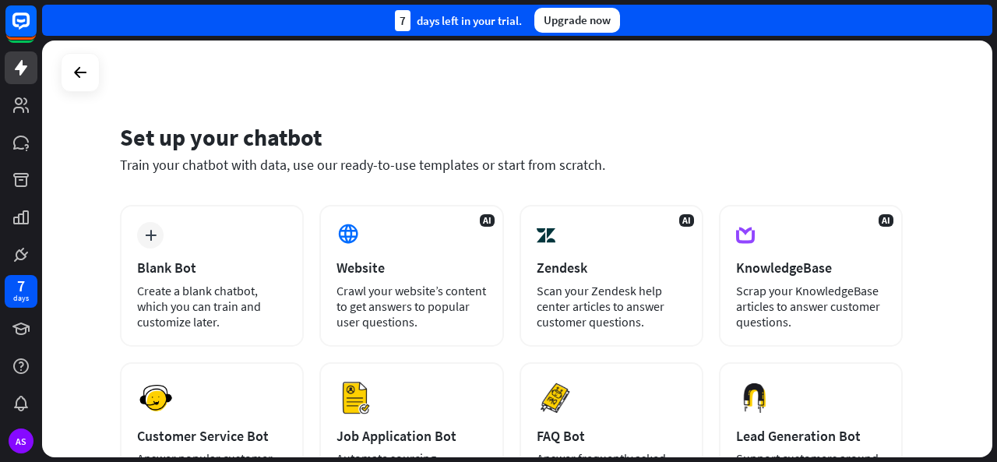 The image size is (997, 462). I want to click on div: Customer Service Bot, so click(212, 435).